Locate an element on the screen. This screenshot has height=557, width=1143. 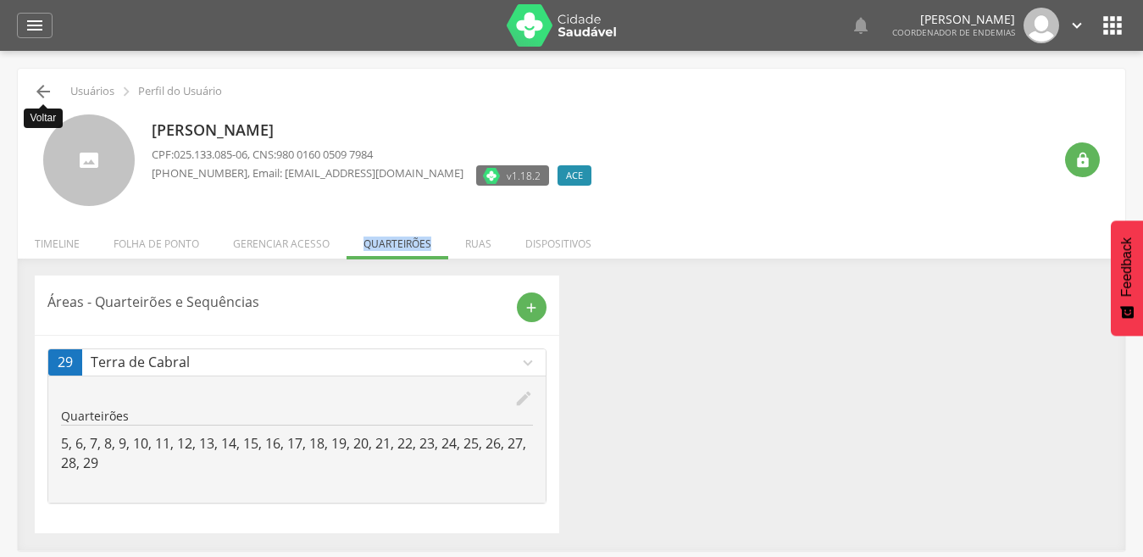
button: Feedback - Mostrar pesquisa is located at coordinates (1127, 278).